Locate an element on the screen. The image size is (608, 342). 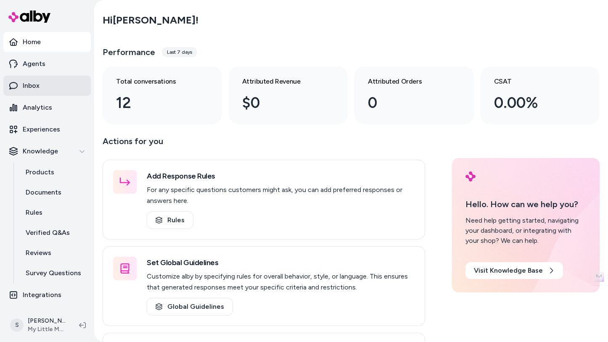
a: Attributed Orders 0 is located at coordinates (414, 95).